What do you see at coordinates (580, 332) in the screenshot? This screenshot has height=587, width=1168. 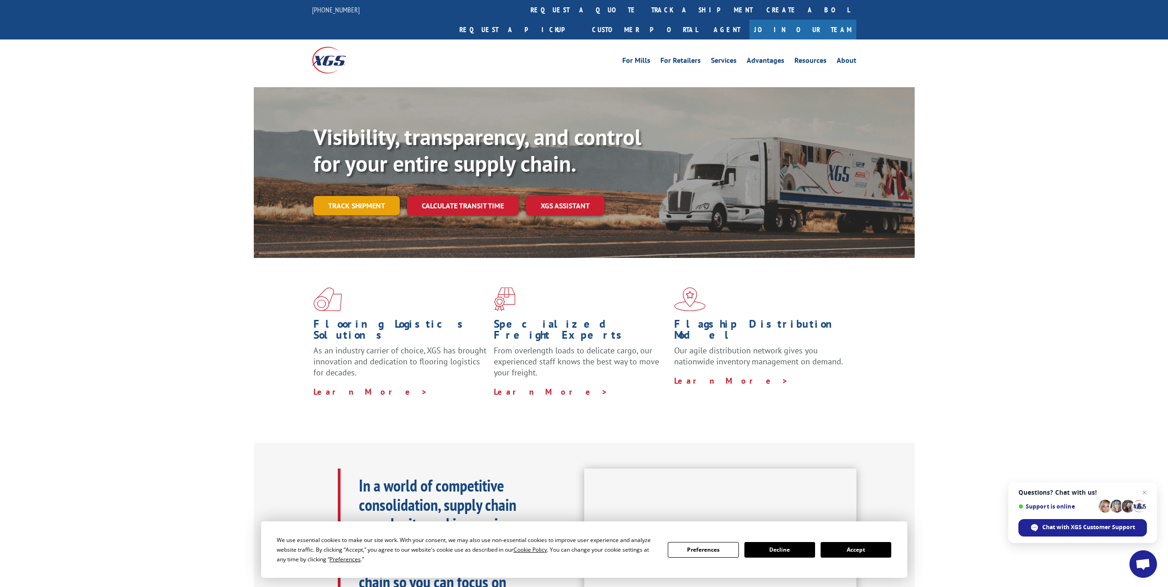 I see `h1: Specialized Freight Experts` at bounding box center [580, 332].